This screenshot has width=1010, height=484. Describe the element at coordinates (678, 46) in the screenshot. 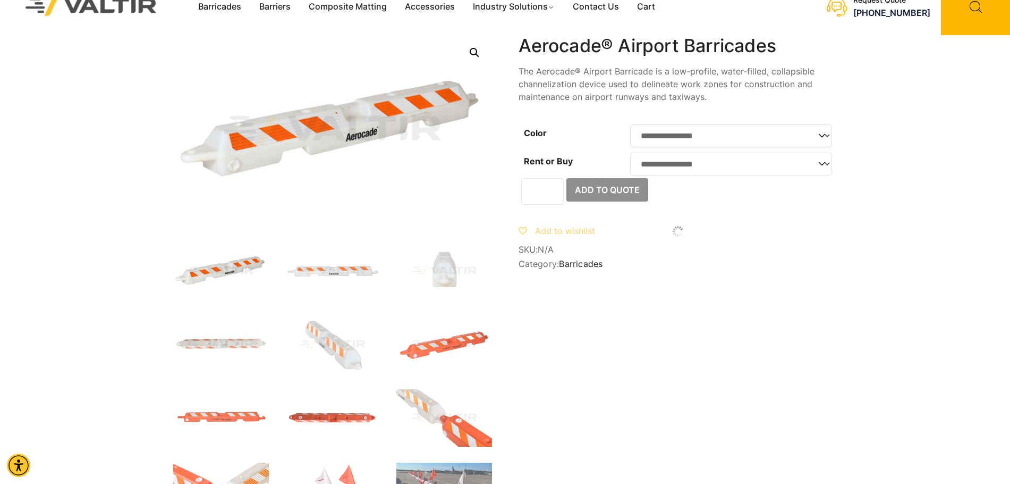

I see `h1: Aerocade® Airport Barricades` at that location.